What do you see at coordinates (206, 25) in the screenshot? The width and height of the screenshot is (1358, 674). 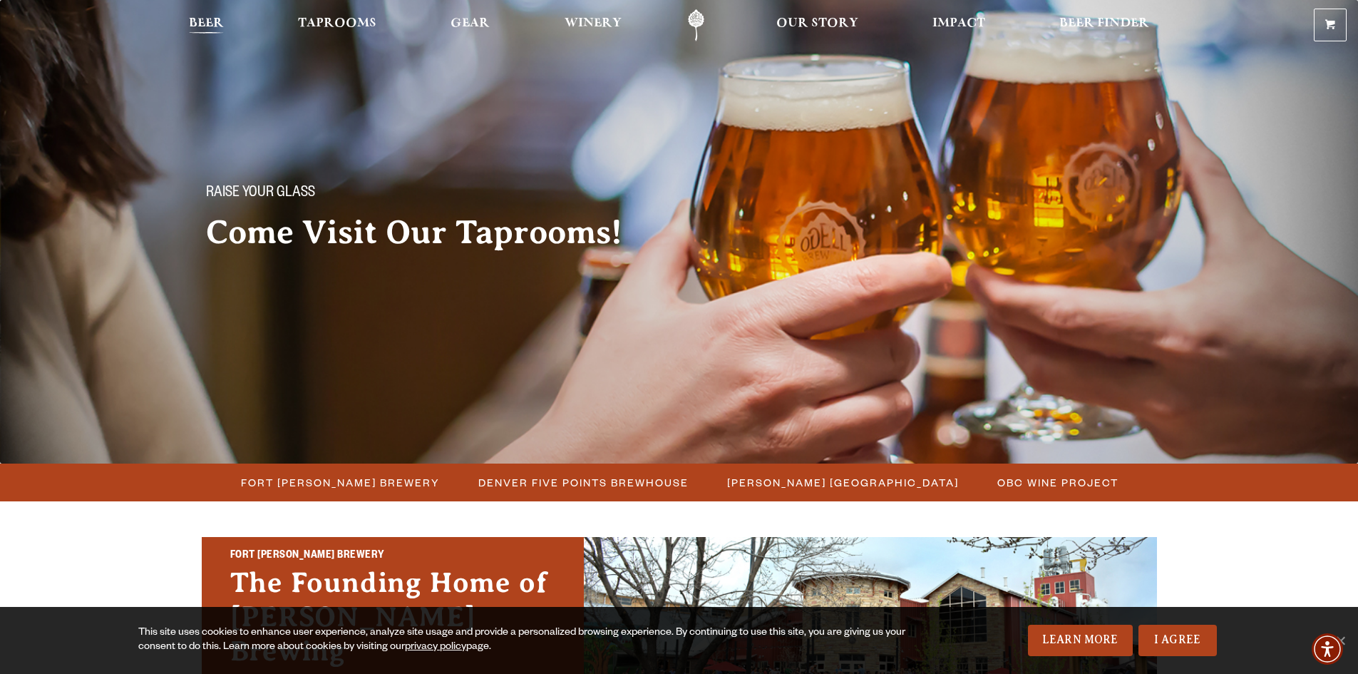 I see `a: Beer` at bounding box center [206, 25].